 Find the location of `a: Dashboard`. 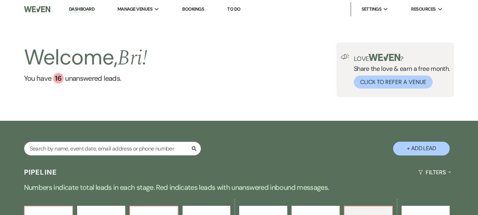

a: Dashboard is located at coordinates (82, 9).